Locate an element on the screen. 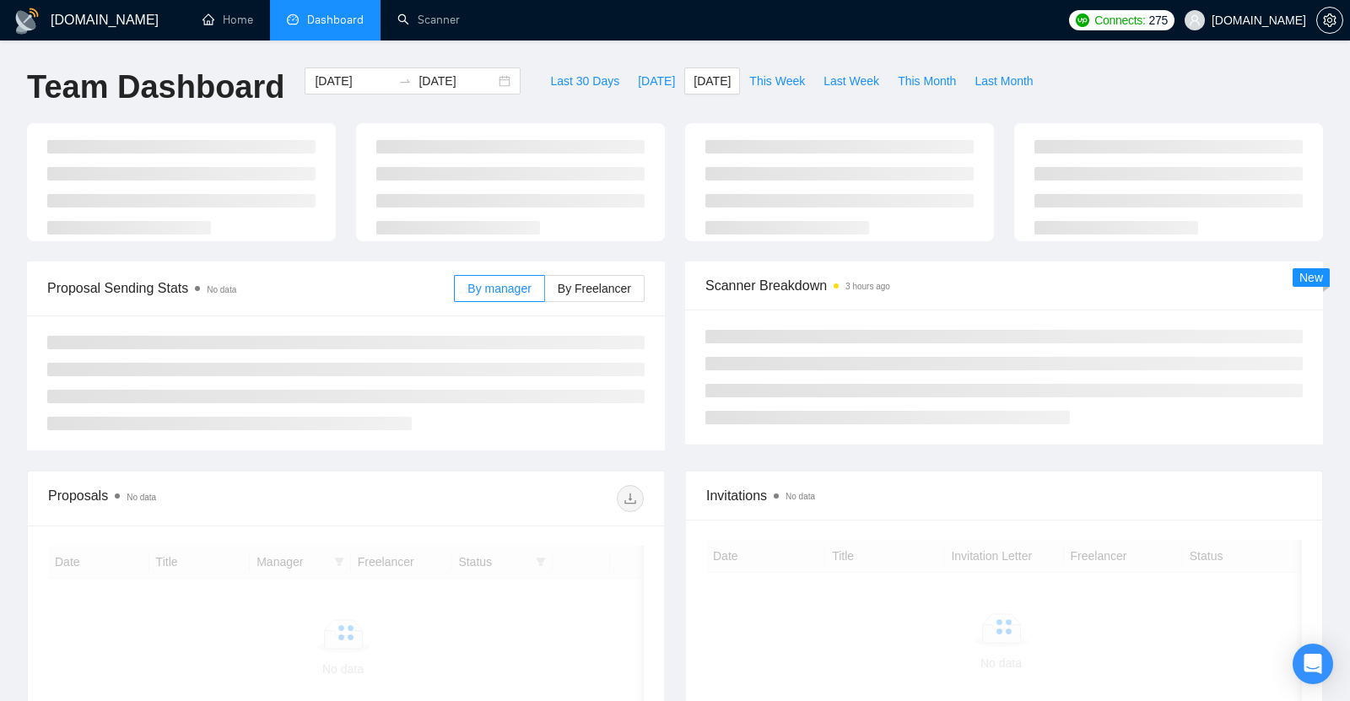 The height and width of the screenshot is (701, 1350). span: New is located at coordinates (1311, 278).